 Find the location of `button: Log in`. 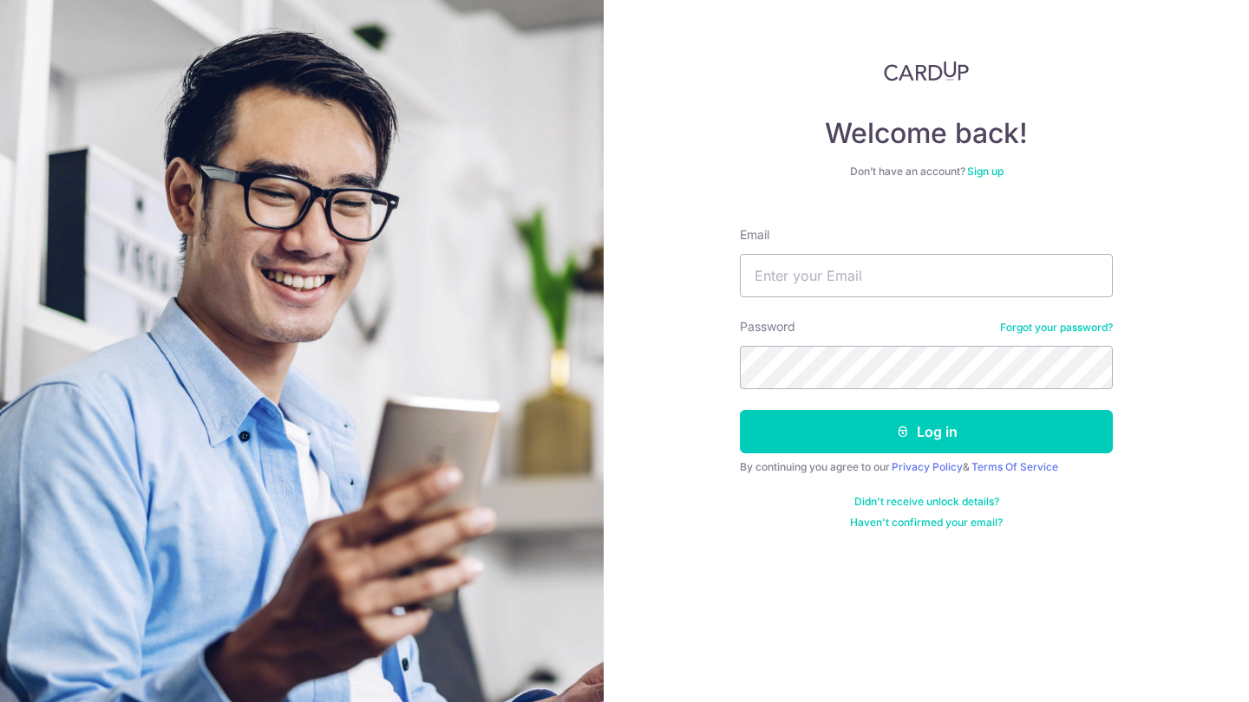

button: Log in is located at coordinates (926, 432).